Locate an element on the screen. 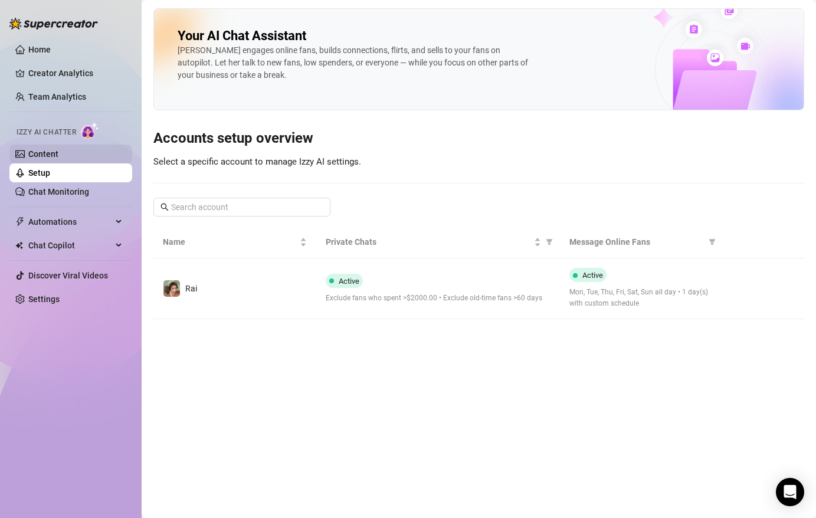  a: Home is located at coordinates (40, 50).